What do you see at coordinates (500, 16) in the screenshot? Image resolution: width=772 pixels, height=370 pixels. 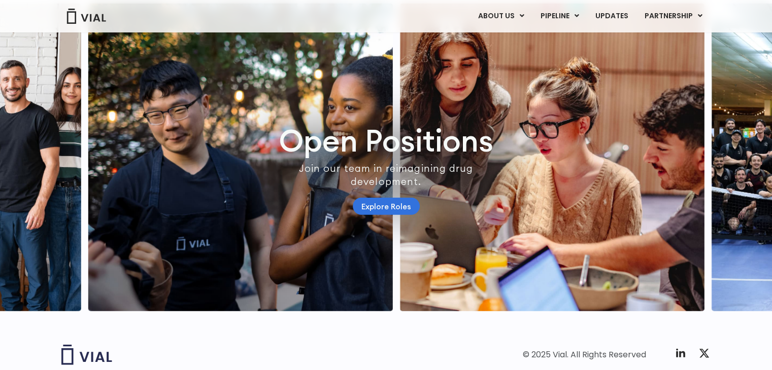 I see `a: ABOUT USMenu Toggle` at bounding box center [500, 16].